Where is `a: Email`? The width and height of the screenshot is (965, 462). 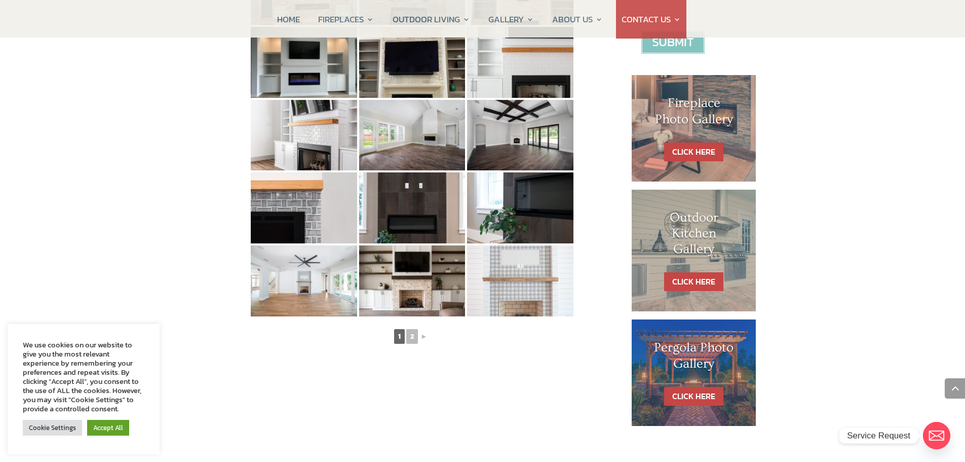 a: Email is located at coordinates (937, 435).